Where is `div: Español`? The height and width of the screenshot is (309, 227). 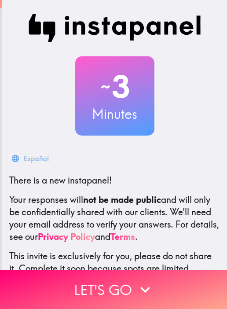
div: Español is located at coordinates (36, 158).